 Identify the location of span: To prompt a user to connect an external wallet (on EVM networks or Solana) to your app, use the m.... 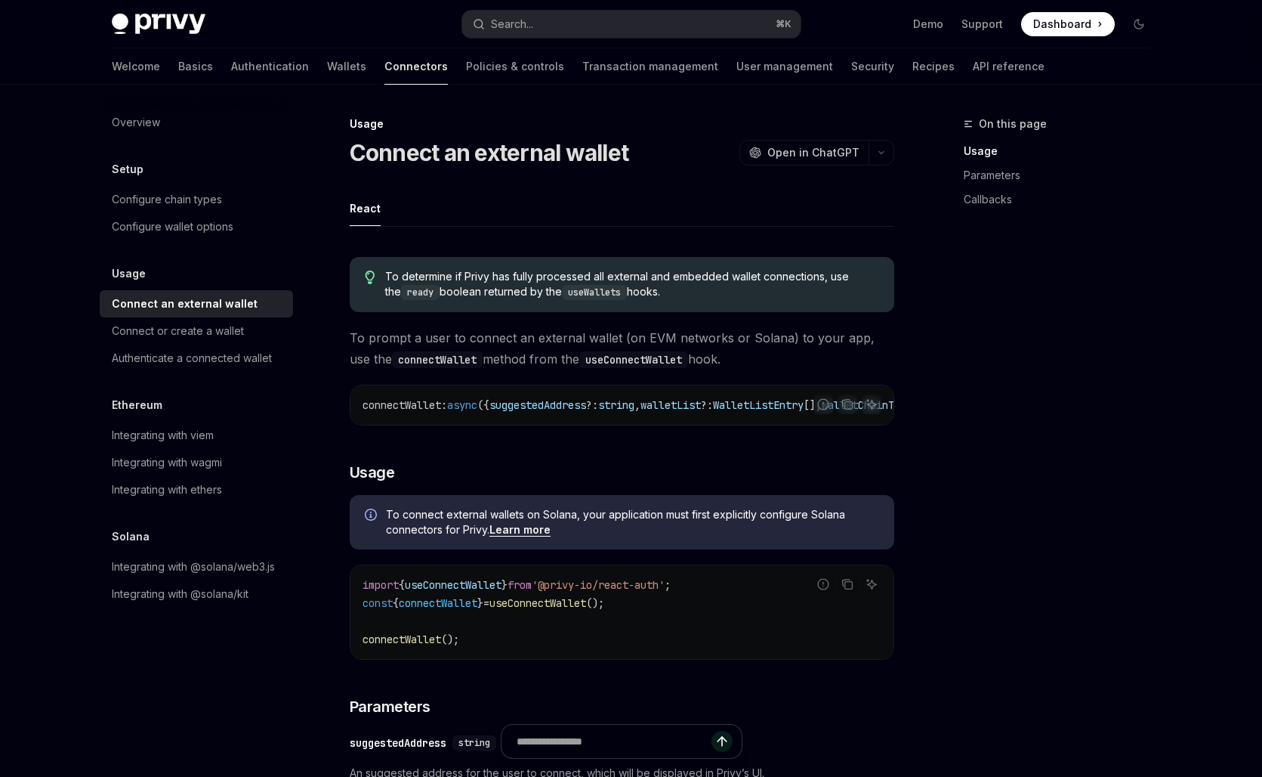
(622, 348).